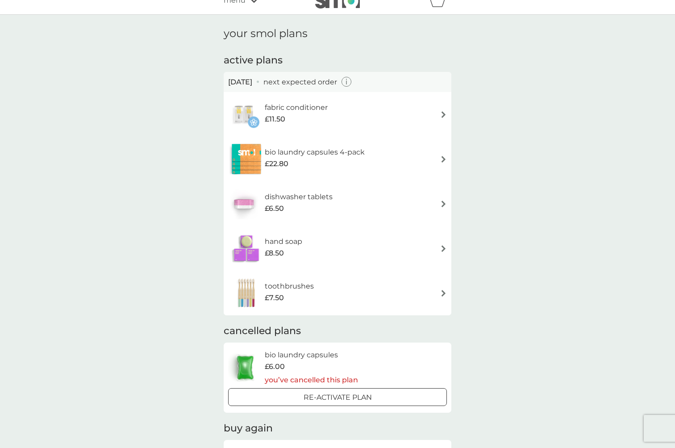 This screenshot has width=675, height=448. I want to click on h6: dishwasher tablets, so click(299, 197).